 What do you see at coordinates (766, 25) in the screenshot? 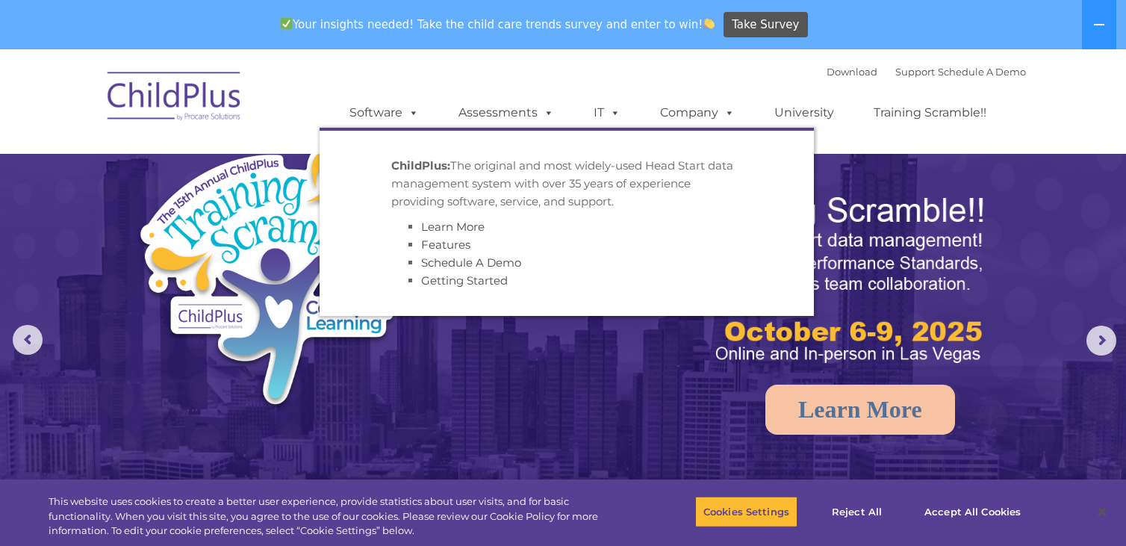
I see `a: Take Survey` at bounding box center [766, 25].